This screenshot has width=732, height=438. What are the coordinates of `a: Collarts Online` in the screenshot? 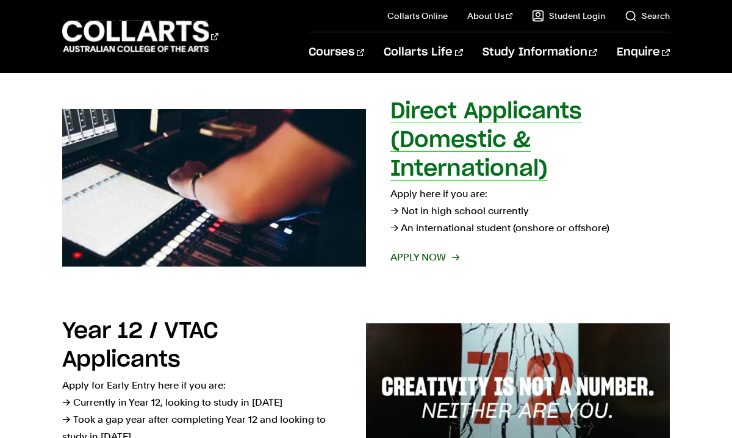 It's located at (417, 16).